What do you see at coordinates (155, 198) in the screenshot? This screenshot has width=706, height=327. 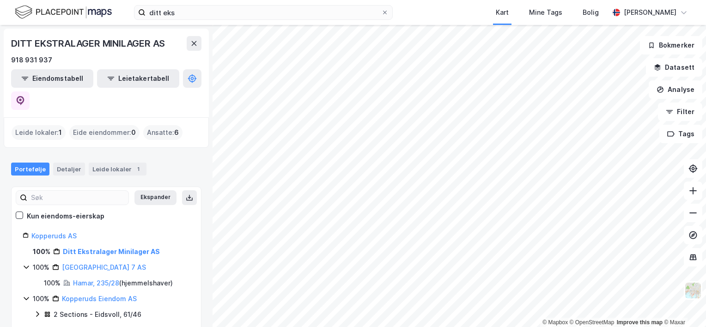 I see `button: Ekspander` at bounding box center [155, 198].